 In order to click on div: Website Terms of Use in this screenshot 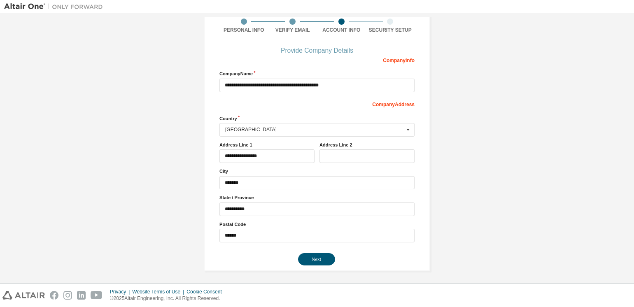, I will do `click(159, 292)`.